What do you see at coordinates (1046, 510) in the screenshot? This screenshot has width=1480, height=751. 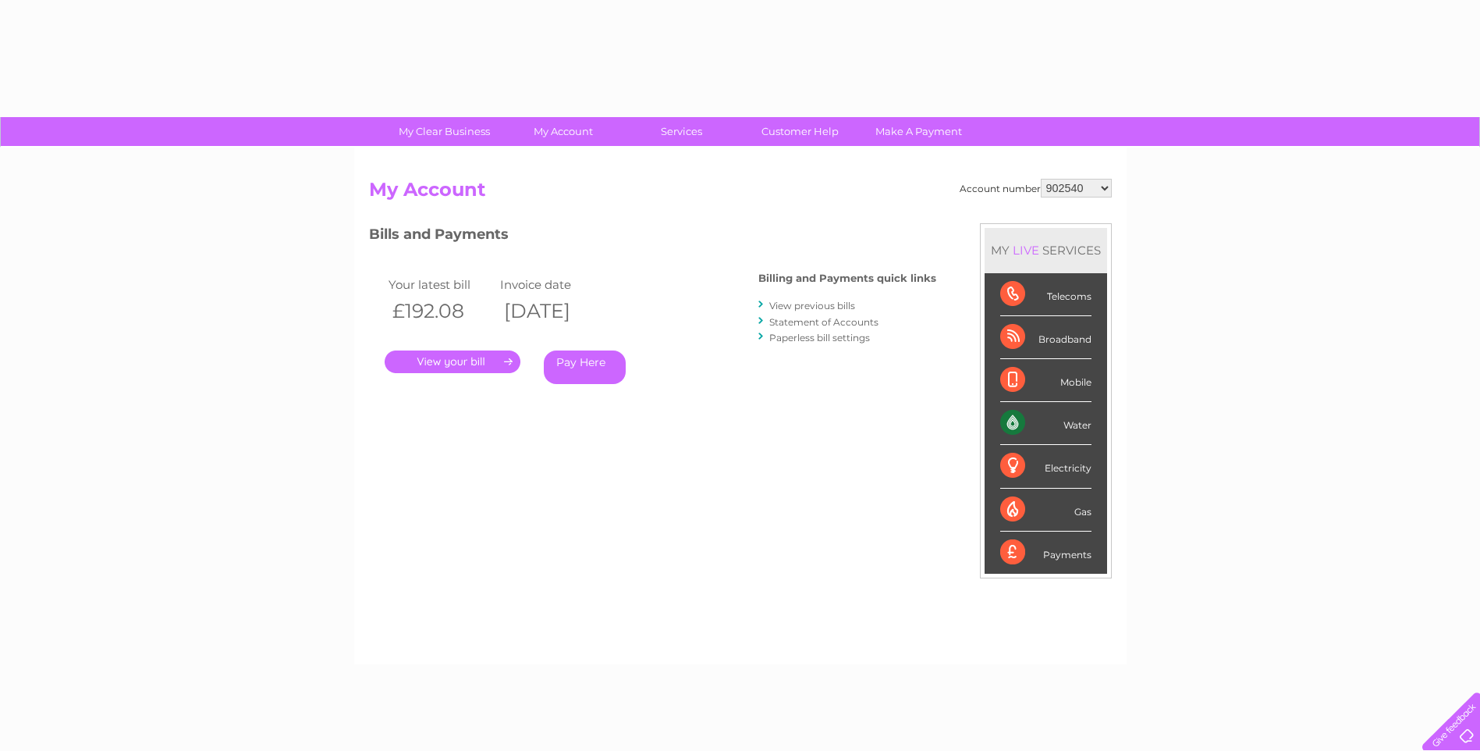 I see `div: Gas` at bounding box center [1046, 510].